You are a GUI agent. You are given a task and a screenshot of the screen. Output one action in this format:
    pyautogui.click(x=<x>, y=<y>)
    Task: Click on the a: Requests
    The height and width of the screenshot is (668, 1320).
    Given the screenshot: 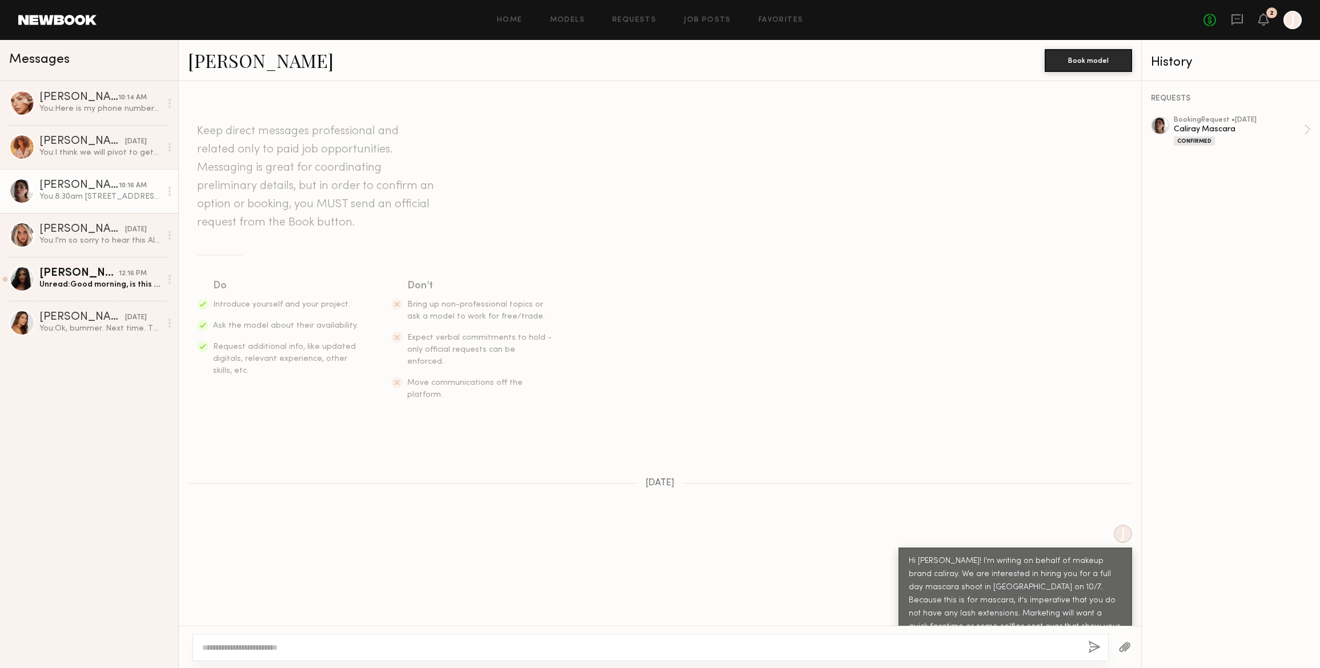 What is the action you would take?
    pyautogui.click(x=634, y=20)
    